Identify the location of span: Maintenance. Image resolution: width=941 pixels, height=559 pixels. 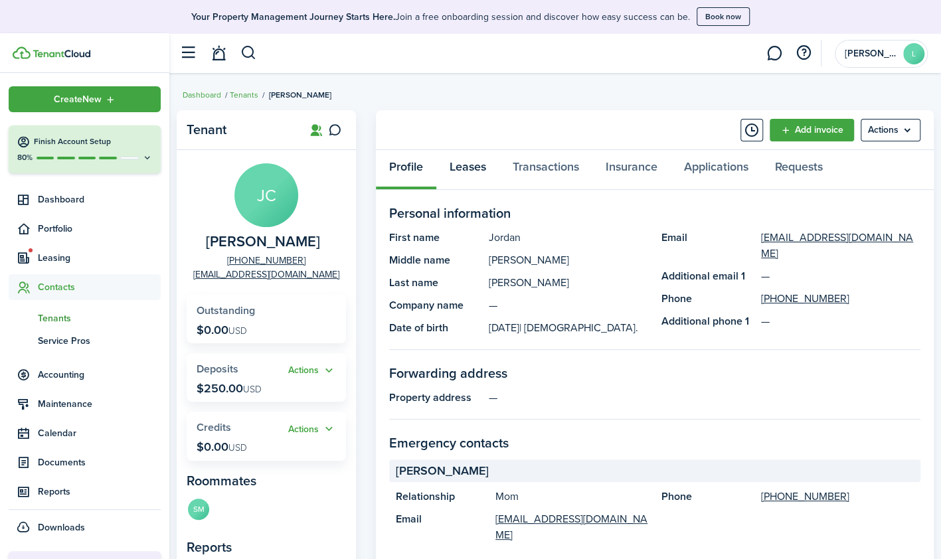
(99, 404).